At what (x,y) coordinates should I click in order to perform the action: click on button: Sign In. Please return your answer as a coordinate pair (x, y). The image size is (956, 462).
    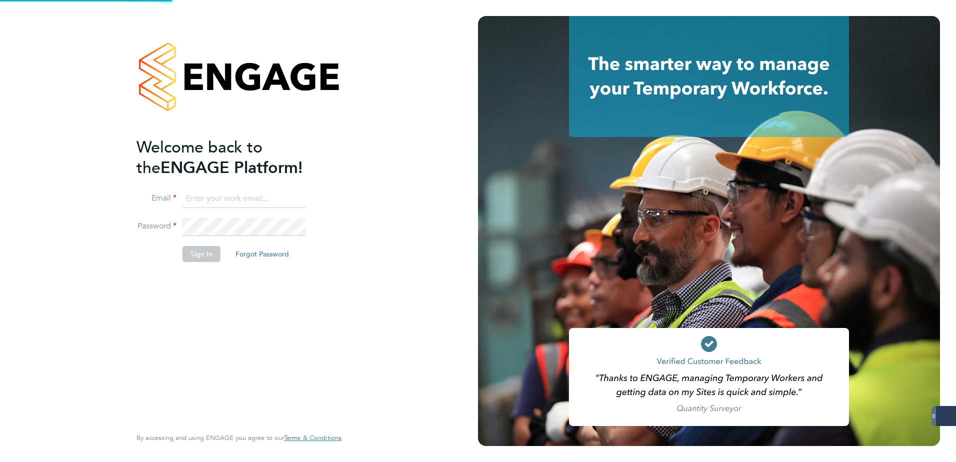
    Looking at the image, I should click on (202, 254).